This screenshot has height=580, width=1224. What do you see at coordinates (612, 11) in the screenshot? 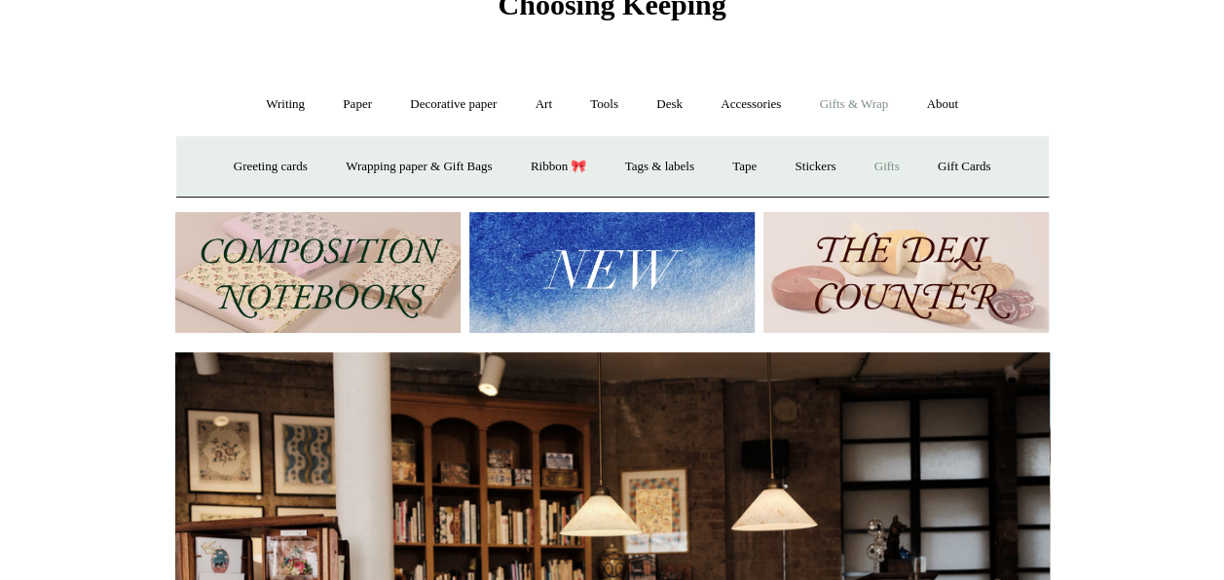
I see `a: Choosing Keeping` at bounding box center [612, 11].